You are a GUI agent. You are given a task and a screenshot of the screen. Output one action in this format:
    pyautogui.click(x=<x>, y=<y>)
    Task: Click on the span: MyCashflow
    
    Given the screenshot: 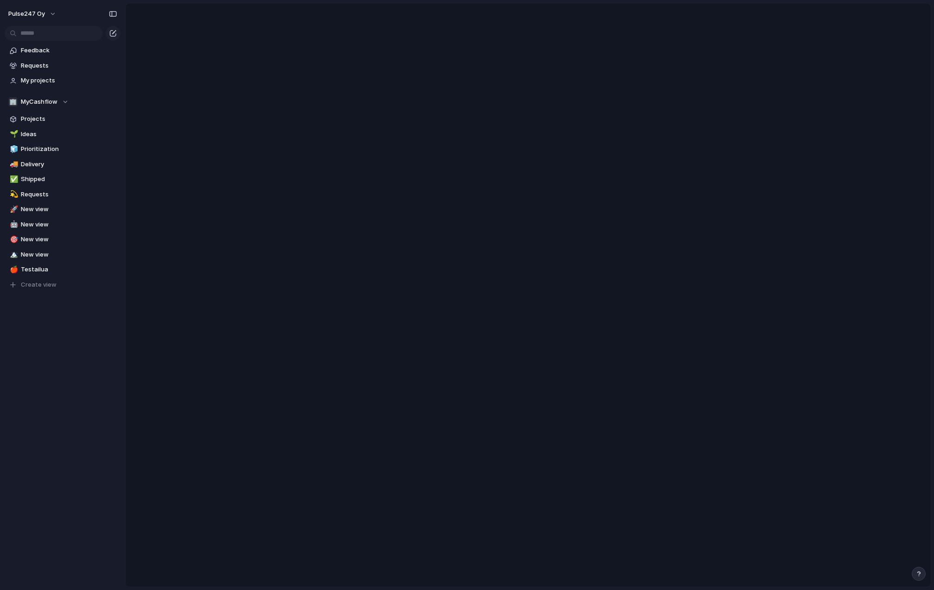 What is the action you would take?
    pyautogui.click(x=39, y=102)
    